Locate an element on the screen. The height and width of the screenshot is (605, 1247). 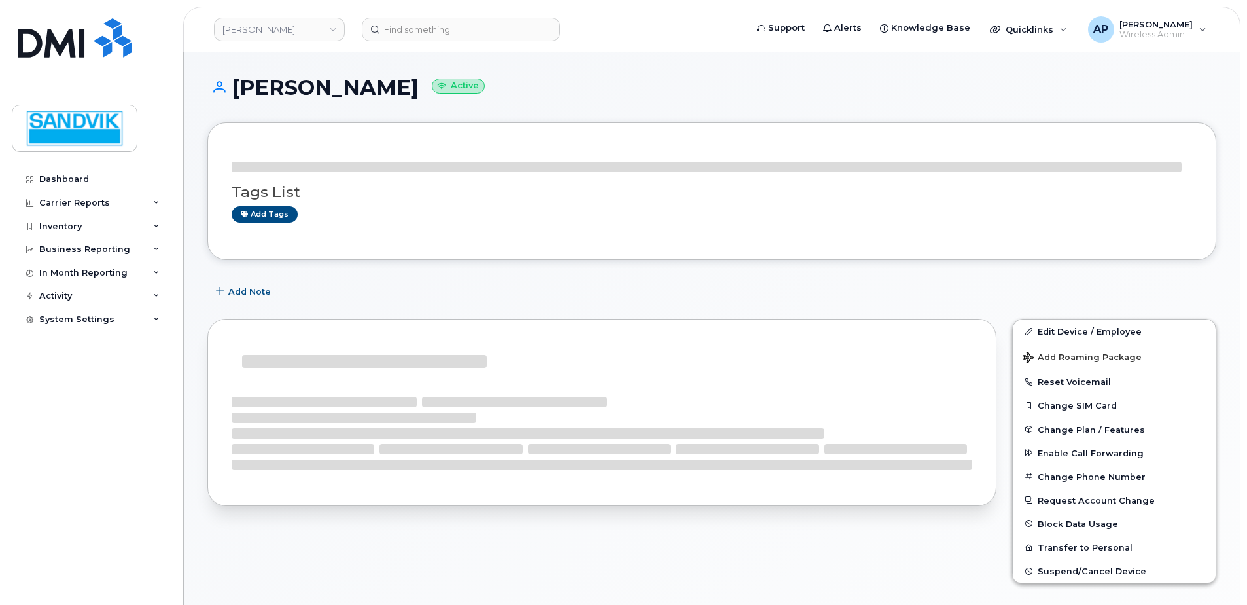
button: Change Phone Number is located at coordinates (1115, 476).